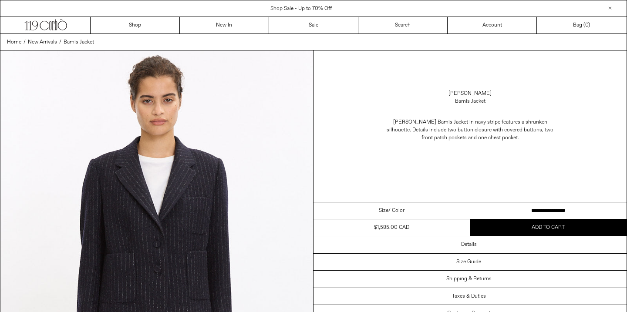  What do you see at coordinates (42, 42) in the screenshot?
I see `span: New Arrivals` at bounding box center [42, 42].